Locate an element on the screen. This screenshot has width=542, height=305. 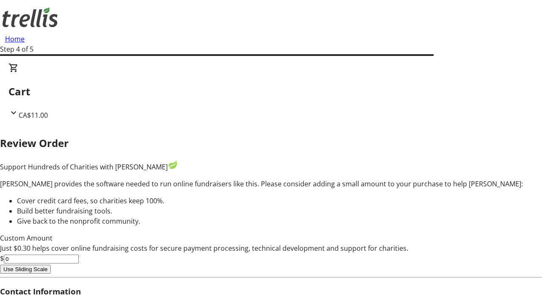
span: CA$11.00 is located at coordinates (33, 115).